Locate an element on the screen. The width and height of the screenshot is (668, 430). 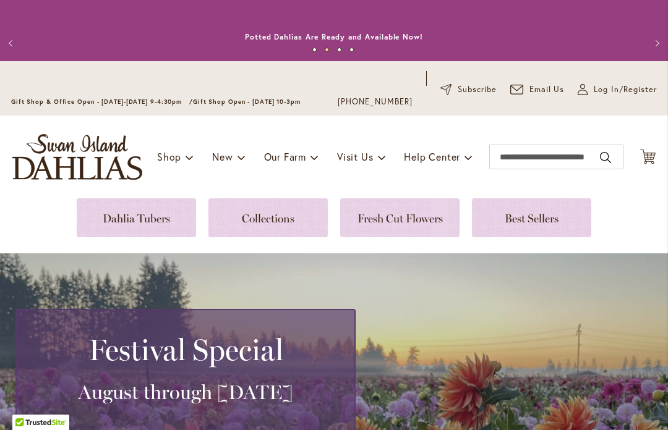
span: Subscribe is located at coordinates (477, 90).